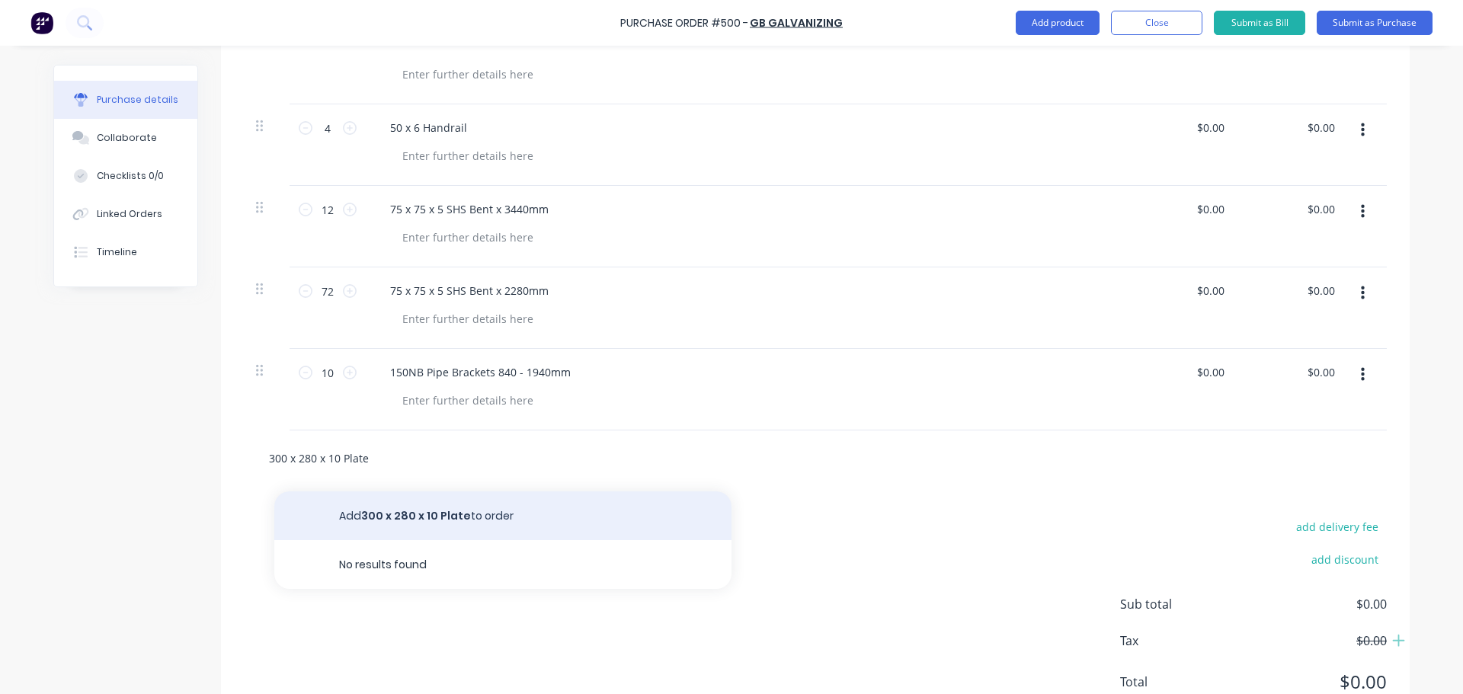 The width and height of the screenshot is (1463, 694). I want to click on div: 75 x 75 x 5 SHS Bent x 3440mm, so click(470, 209).